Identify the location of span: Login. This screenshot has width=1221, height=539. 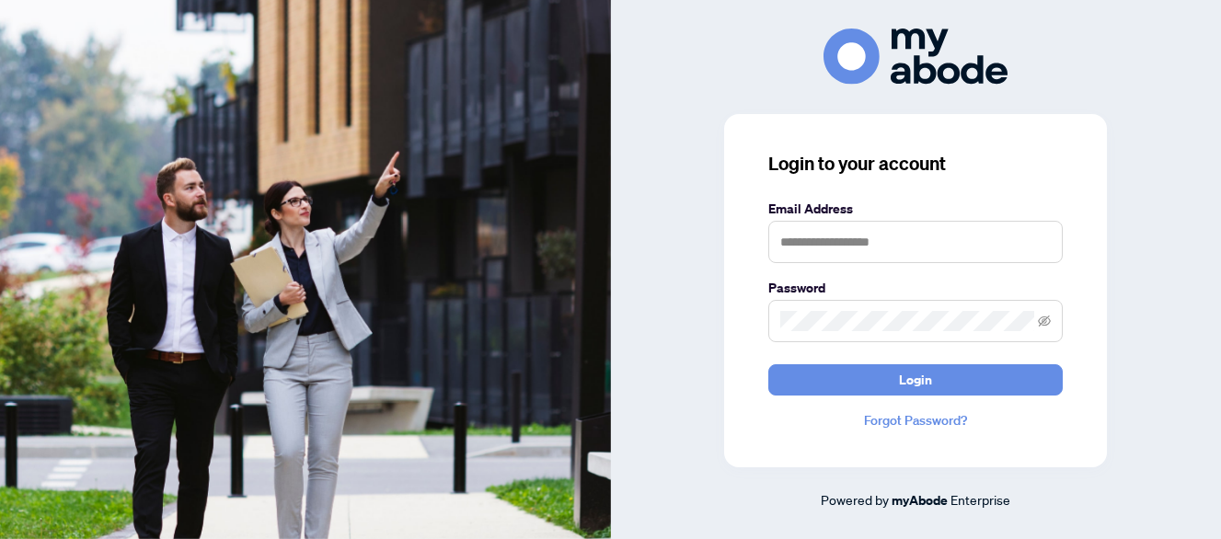
(916, 380).